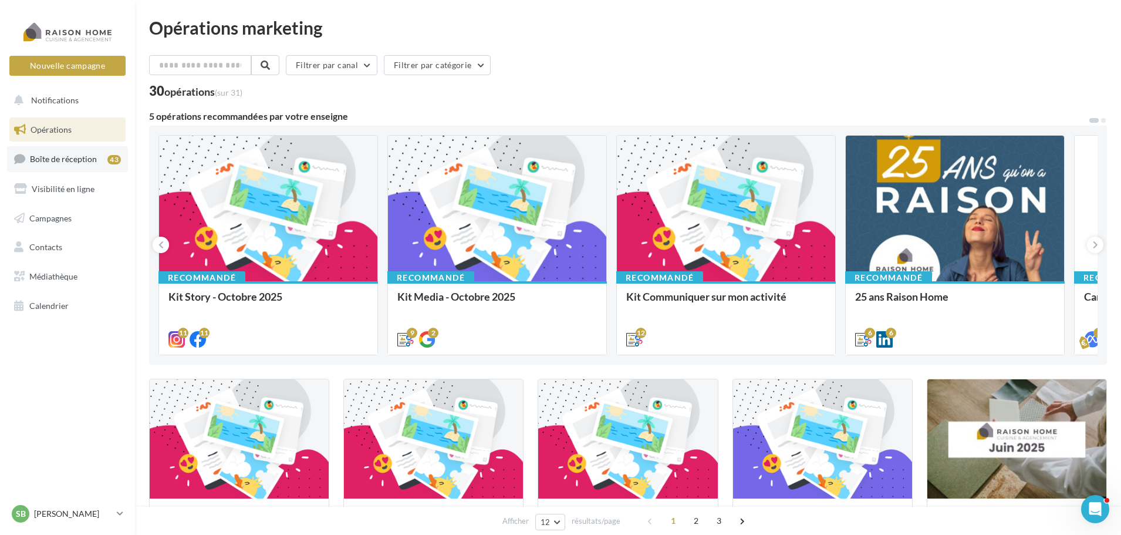 This screenshot has width=1121, height=535. Describe the element at coordinates (53, 276) in the screenshot. I see `span: Médiathèque` at that location.